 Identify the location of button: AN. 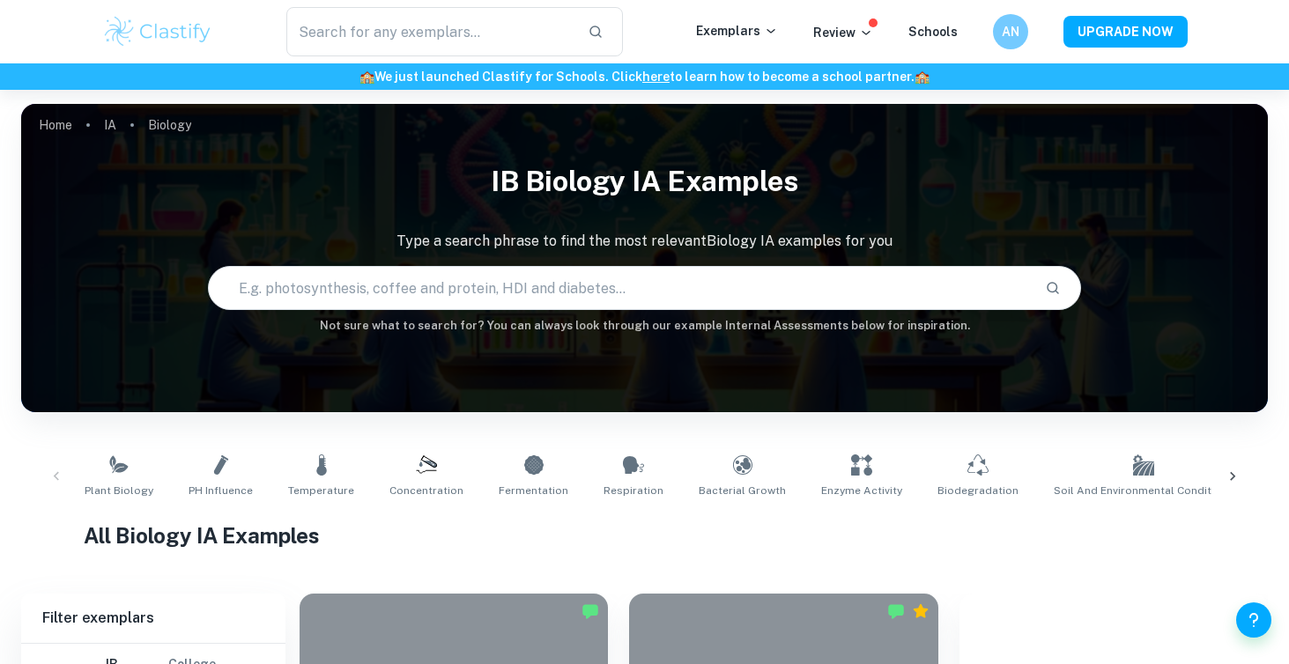
(1011, 32).